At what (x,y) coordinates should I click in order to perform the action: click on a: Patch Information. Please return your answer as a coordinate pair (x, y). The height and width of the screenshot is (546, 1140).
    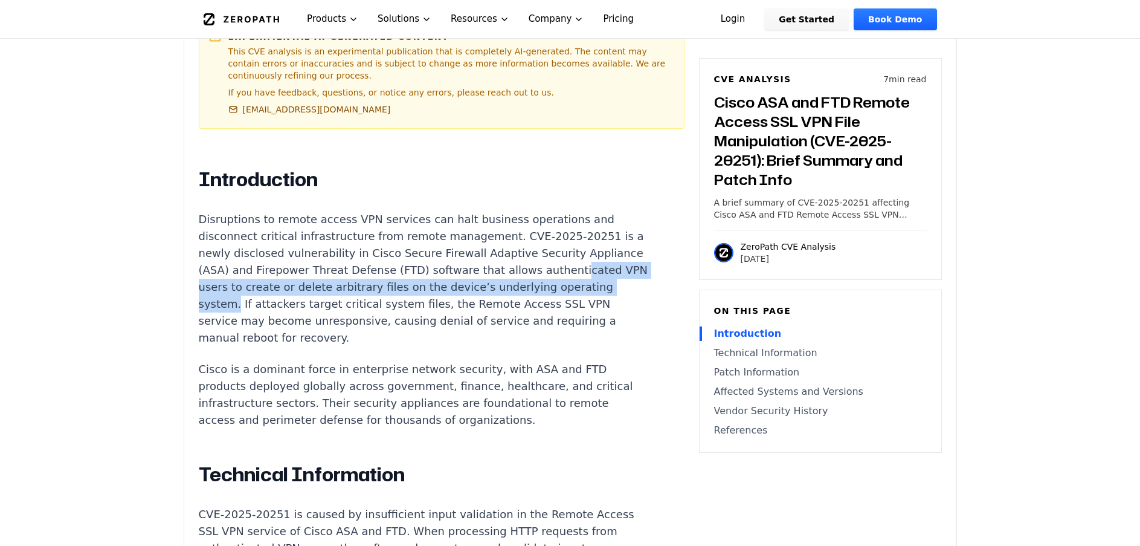
    Looking at the image, I should click on (821, 372).